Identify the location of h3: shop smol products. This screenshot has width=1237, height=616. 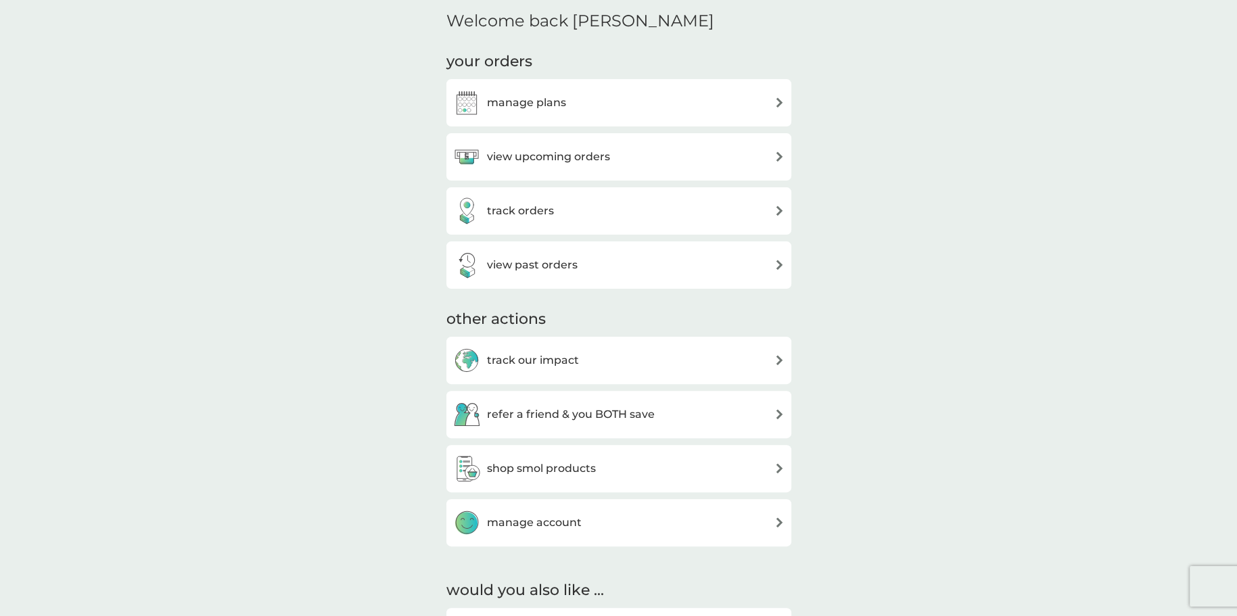
(541, 469).